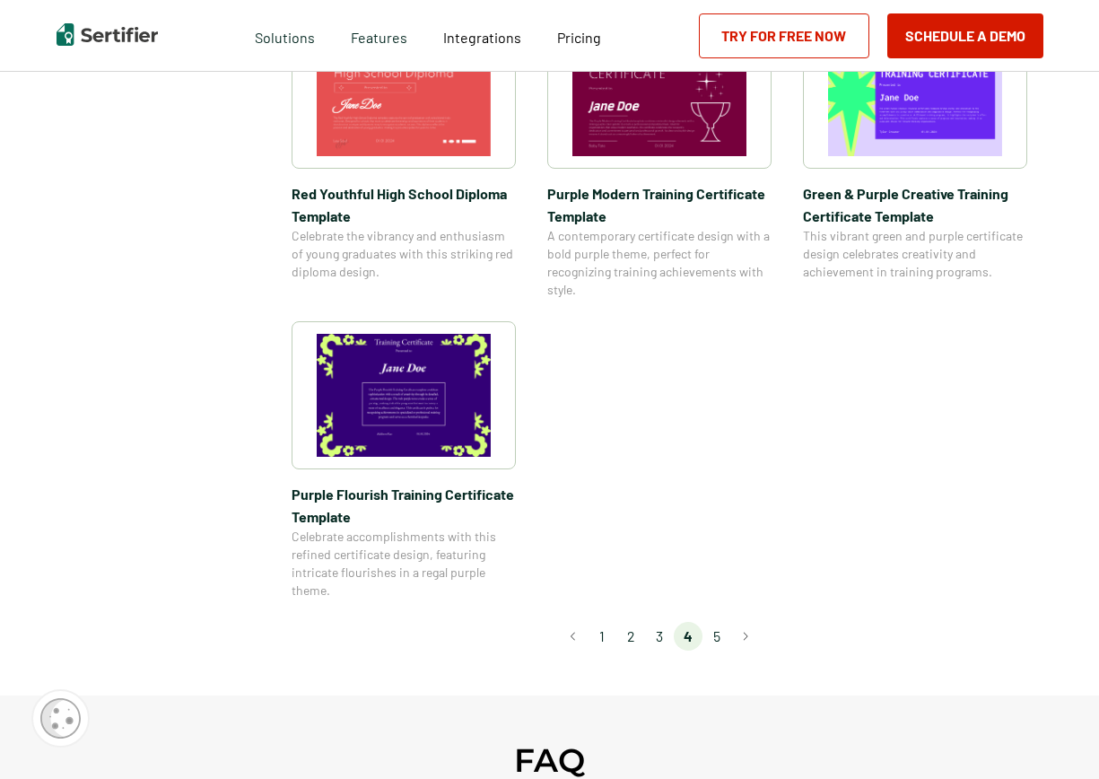  Describe the element at coordinates (915, 94) in the screenshot. I see `img: Green & Purple Creative Training Certificate Template` at that location.